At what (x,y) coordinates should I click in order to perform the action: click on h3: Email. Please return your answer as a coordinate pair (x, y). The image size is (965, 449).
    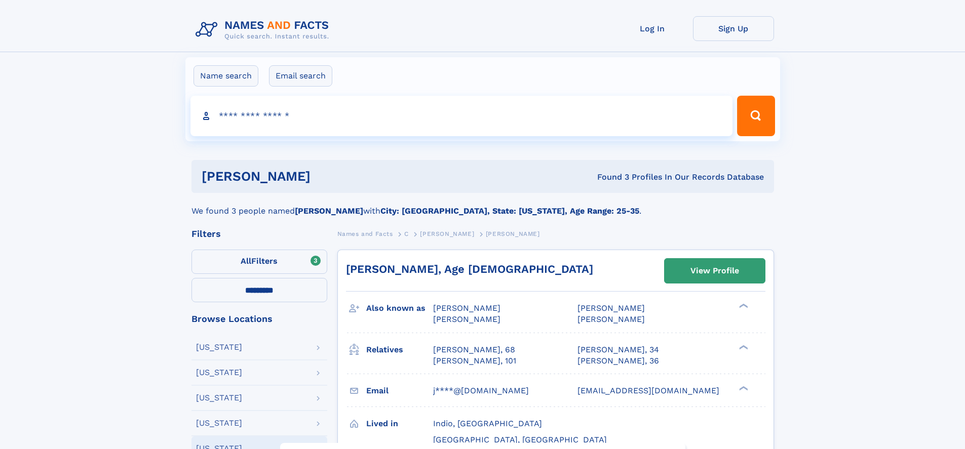
    Looking at the image, I should click on (400, 391).